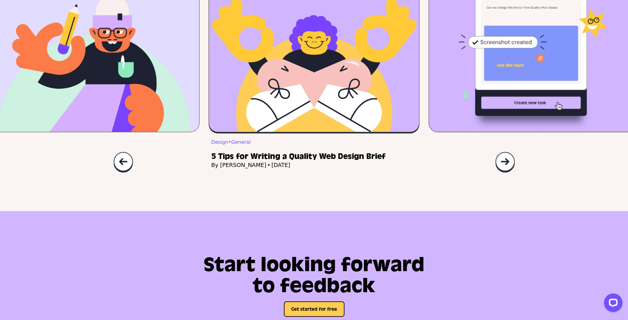 The width and height of the screenshot is (628, 320). I want to click on img: QualityHive, so click(123, 162).